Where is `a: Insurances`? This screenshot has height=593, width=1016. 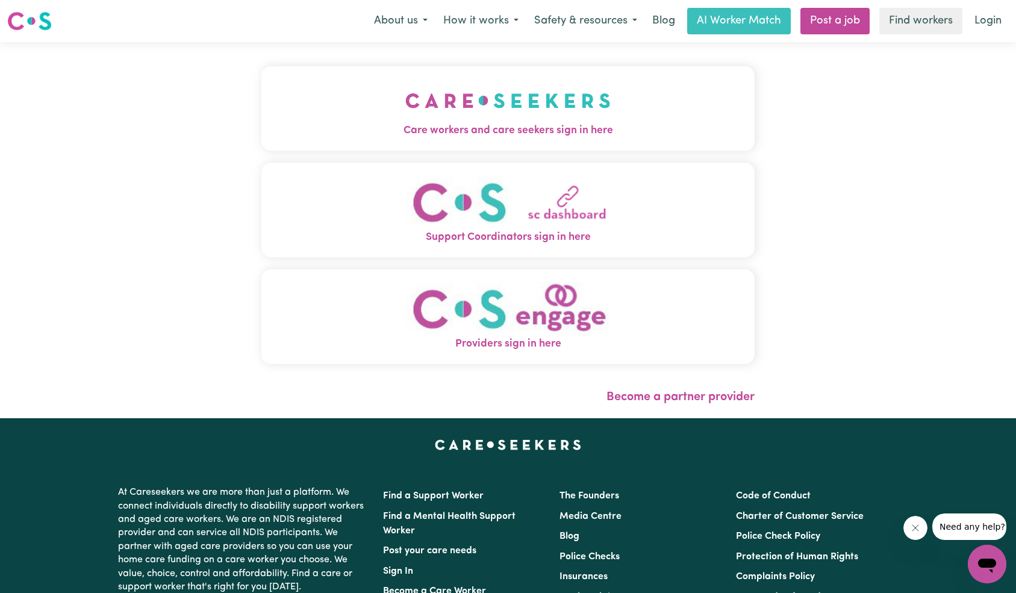
a: Insurances is located at coordinates (583, 576).